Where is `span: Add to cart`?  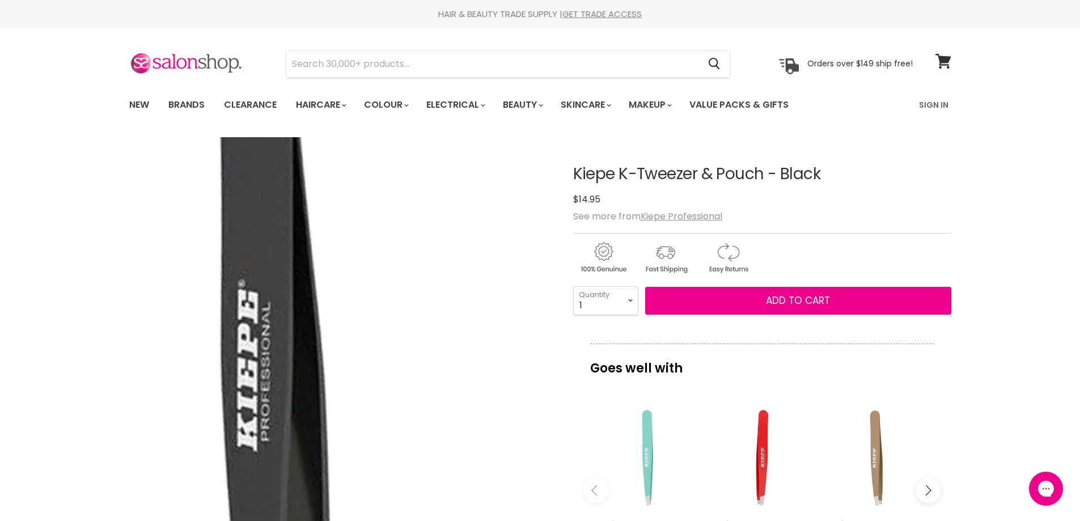 span: Add to cart is located at coordinates (798, 301).